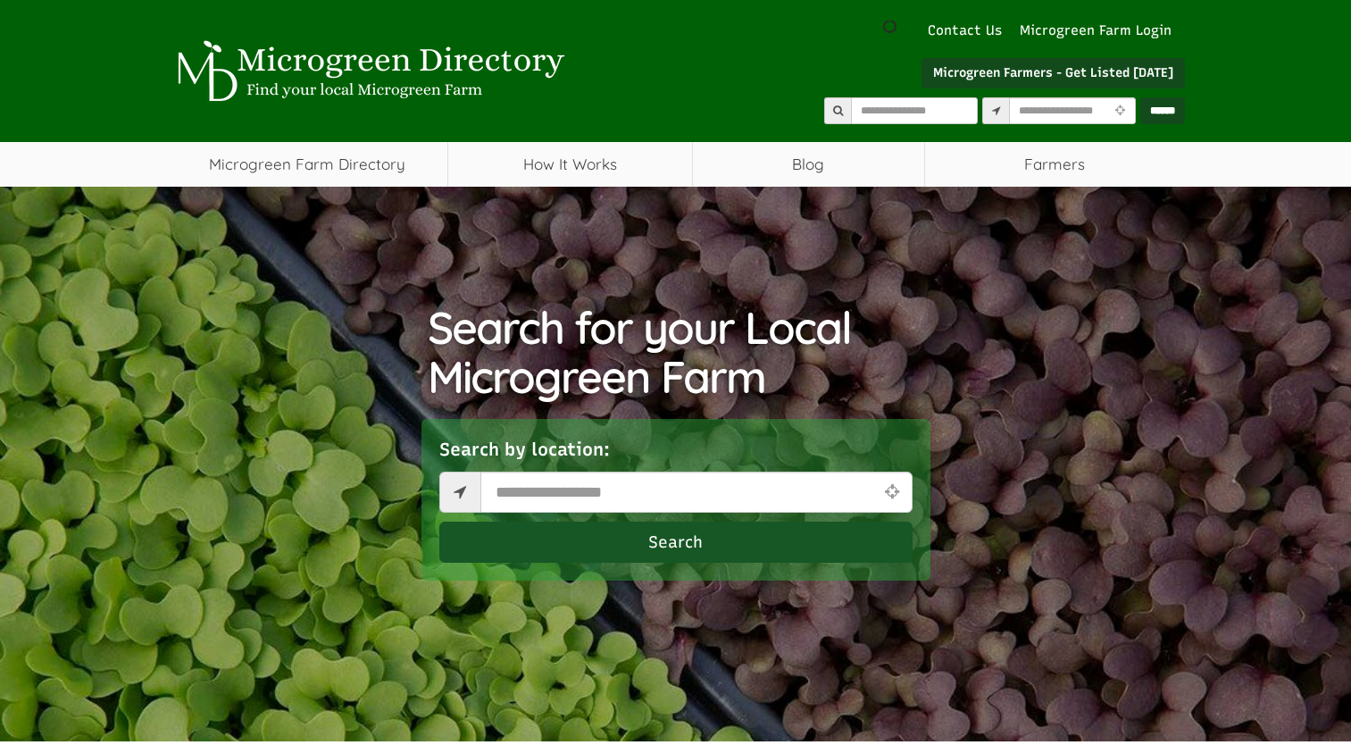 The height and width of the screenshot is (745, 1351). I want to click on button: Search, so click(676, 542).